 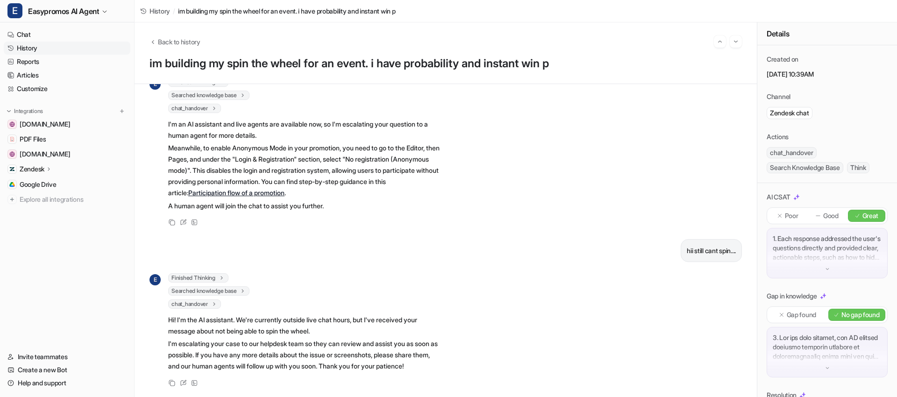 What do you see at coordinates (67, 383) in the screenshot?
I see `a: Help and support` at bounding box center [67, 383].